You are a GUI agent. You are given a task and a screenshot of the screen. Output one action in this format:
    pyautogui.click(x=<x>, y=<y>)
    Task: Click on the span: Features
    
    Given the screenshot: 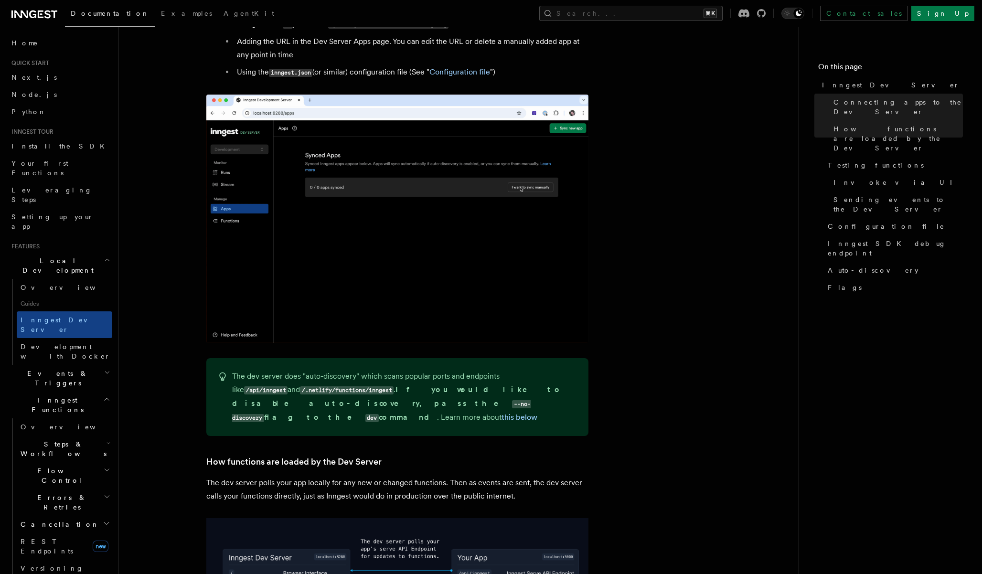 What is the action you would take?
    pyautogui.click(x=23, y=247)
    